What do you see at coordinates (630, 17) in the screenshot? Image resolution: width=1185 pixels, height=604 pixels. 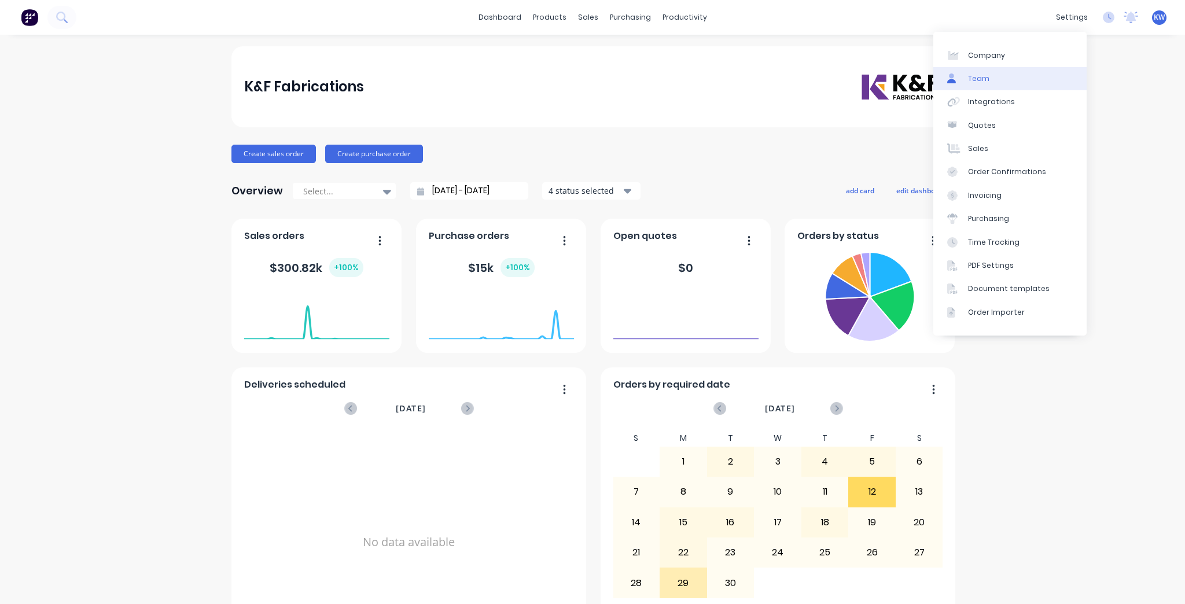 I see `div: purchasing` at bounding box center [630, 17].